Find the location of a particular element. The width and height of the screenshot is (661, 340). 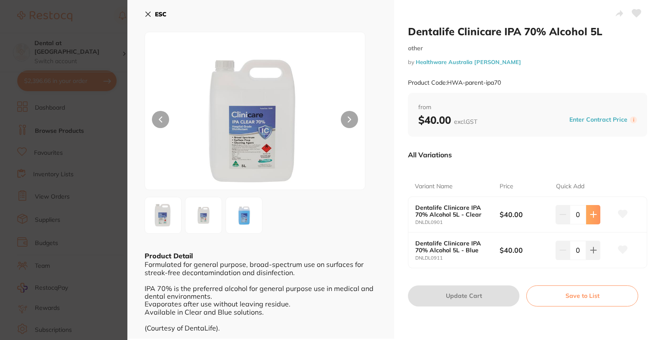

button: Update Cart is located at coordinates (463, 296).